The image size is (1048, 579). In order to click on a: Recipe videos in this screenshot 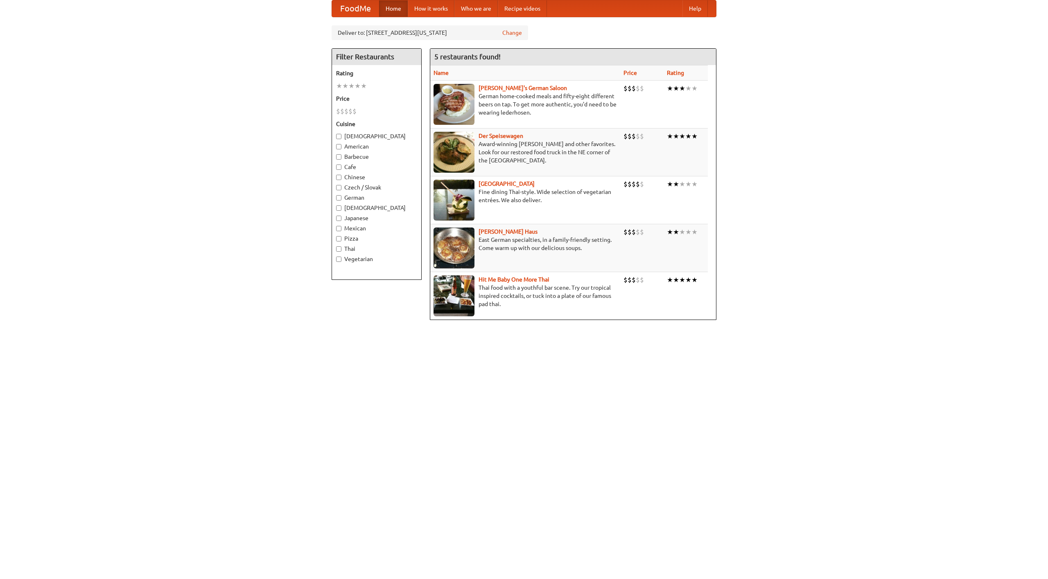, I will do `click(522, 9)`.